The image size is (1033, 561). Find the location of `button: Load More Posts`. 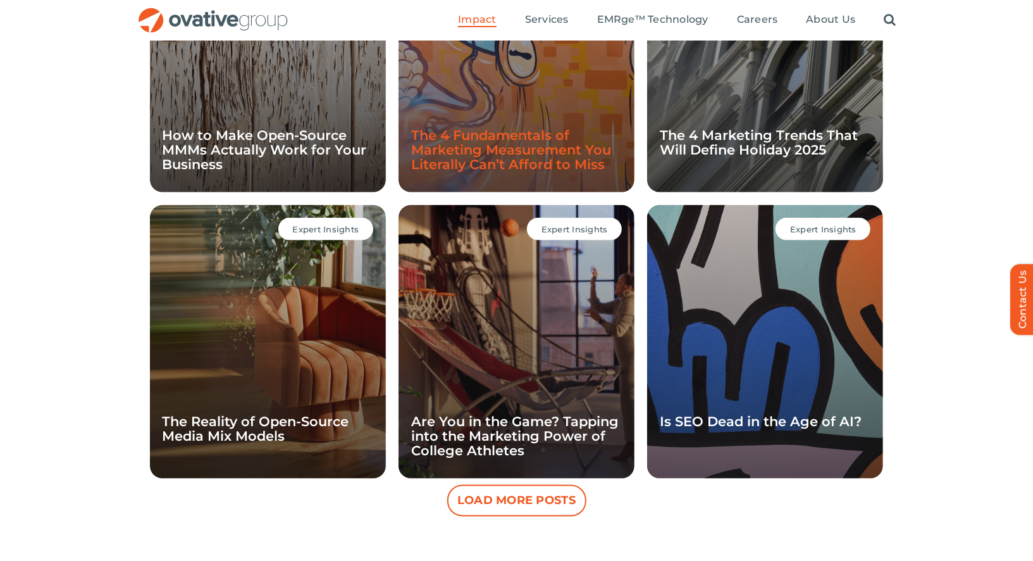

button: Load More Posts is located at coordinates (517, 500).